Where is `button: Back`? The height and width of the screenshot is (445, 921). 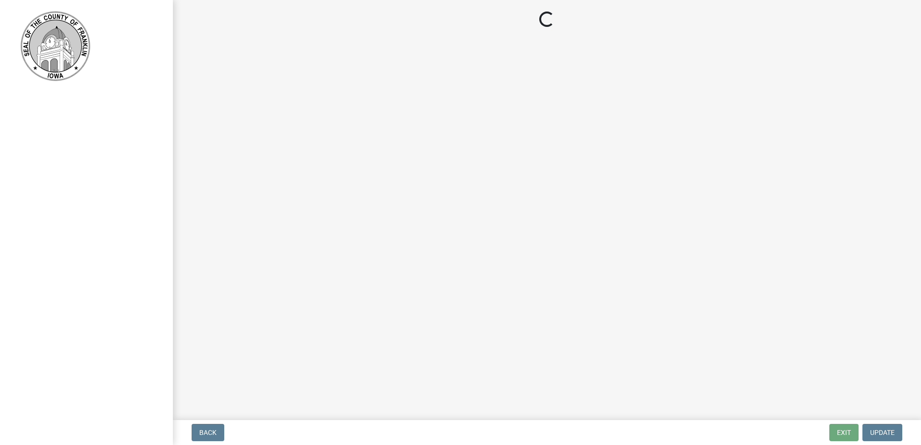
button: Back is located at coordinates (208, 433).